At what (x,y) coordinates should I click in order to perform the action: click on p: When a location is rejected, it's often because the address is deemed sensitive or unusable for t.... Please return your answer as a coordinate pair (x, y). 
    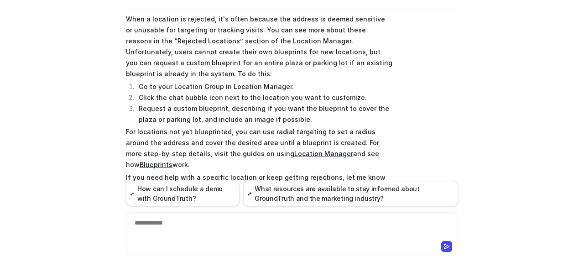
    Looking at the image, I should click on (259, 47).